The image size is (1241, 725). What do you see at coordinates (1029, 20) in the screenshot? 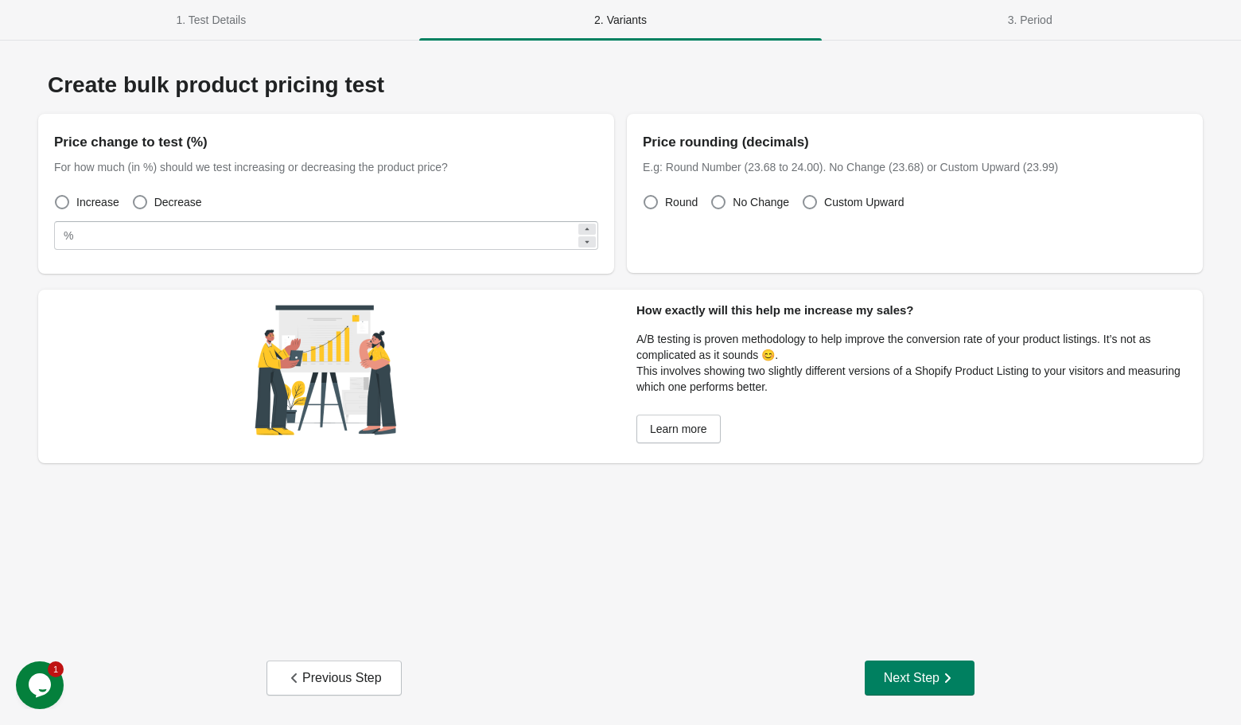
I see `span: 3. Period` at bounding box center [1029, 20].